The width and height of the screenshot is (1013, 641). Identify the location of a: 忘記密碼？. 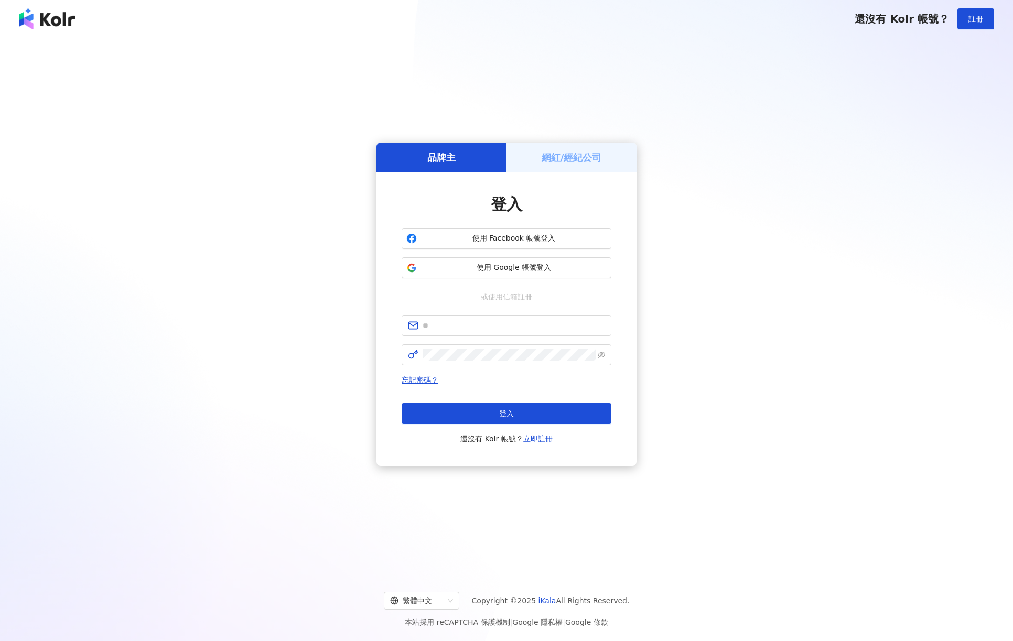
(420, 380).